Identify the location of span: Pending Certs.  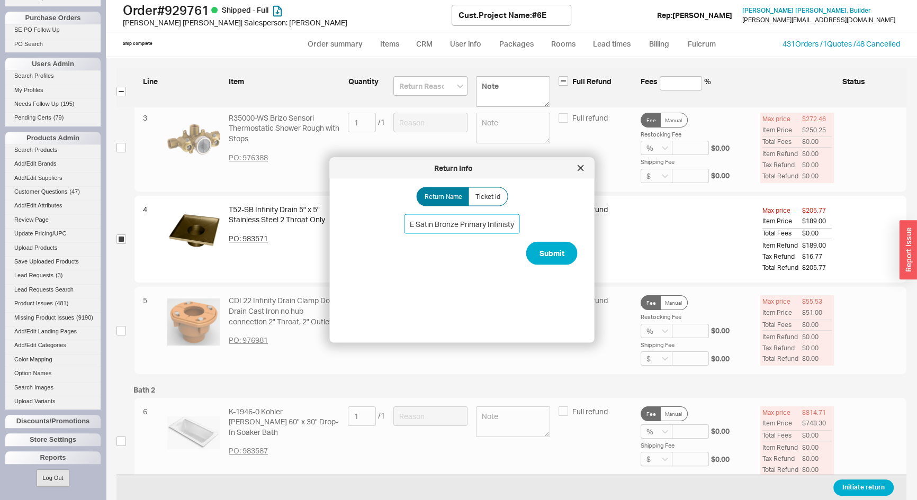
(33, 118).